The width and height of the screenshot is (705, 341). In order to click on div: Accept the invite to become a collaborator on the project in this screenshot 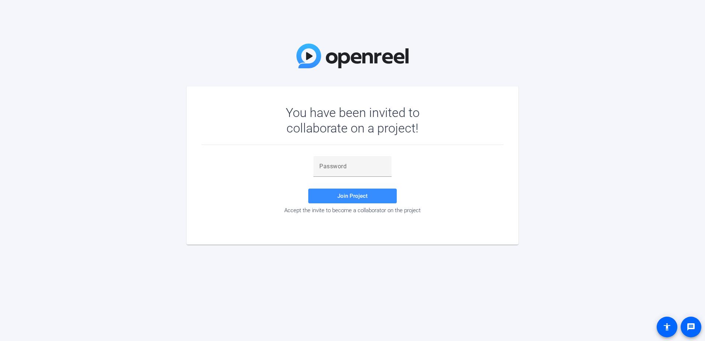, I will do `click(352, 210)`.